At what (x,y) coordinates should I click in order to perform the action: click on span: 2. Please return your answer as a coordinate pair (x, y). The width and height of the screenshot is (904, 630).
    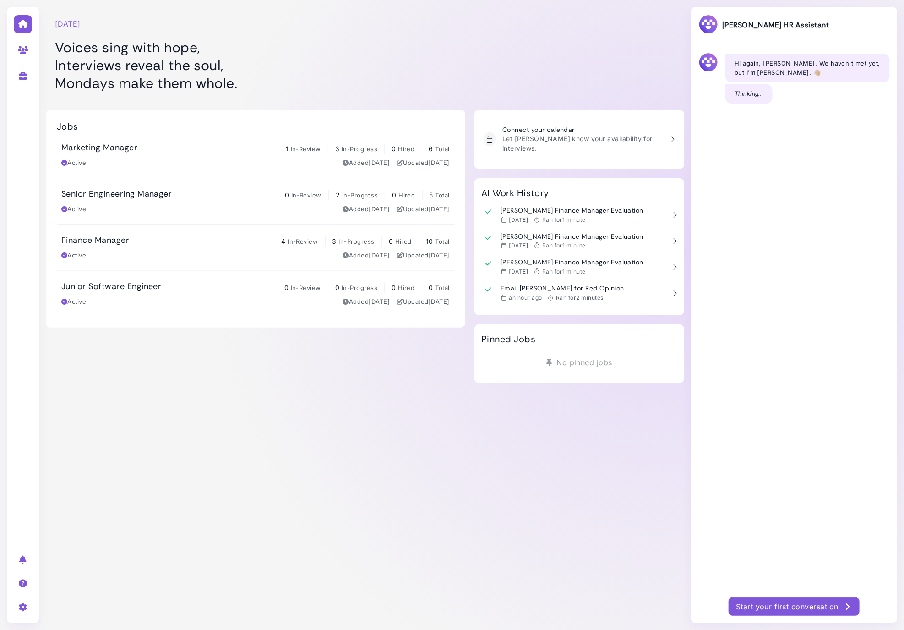
    Looking at the image, I should click on (338, 195).